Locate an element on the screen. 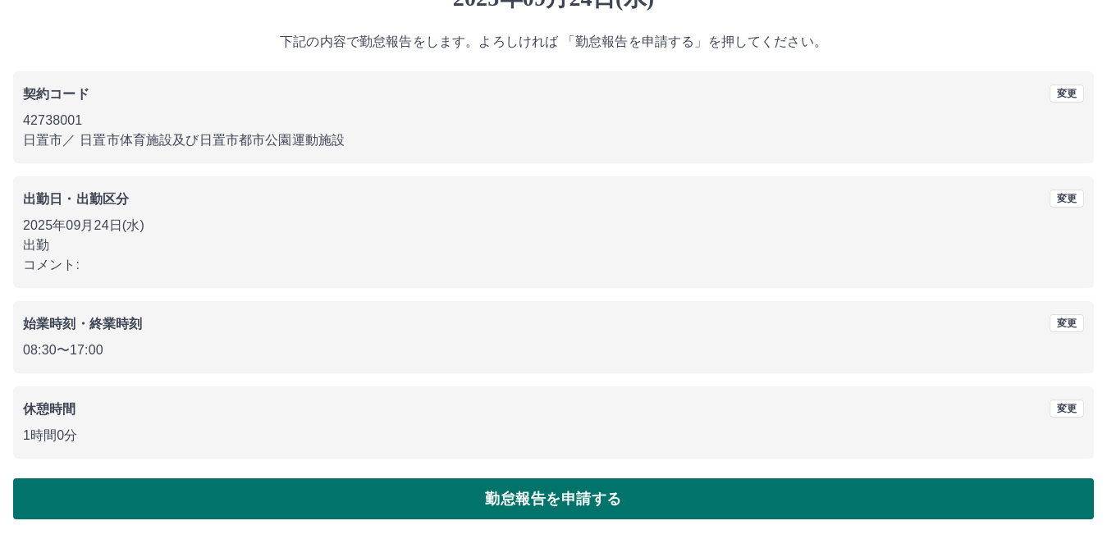 The height and width of the screenshot is (539, 1107). b: 契約コード is located at coordinates (56, 94).